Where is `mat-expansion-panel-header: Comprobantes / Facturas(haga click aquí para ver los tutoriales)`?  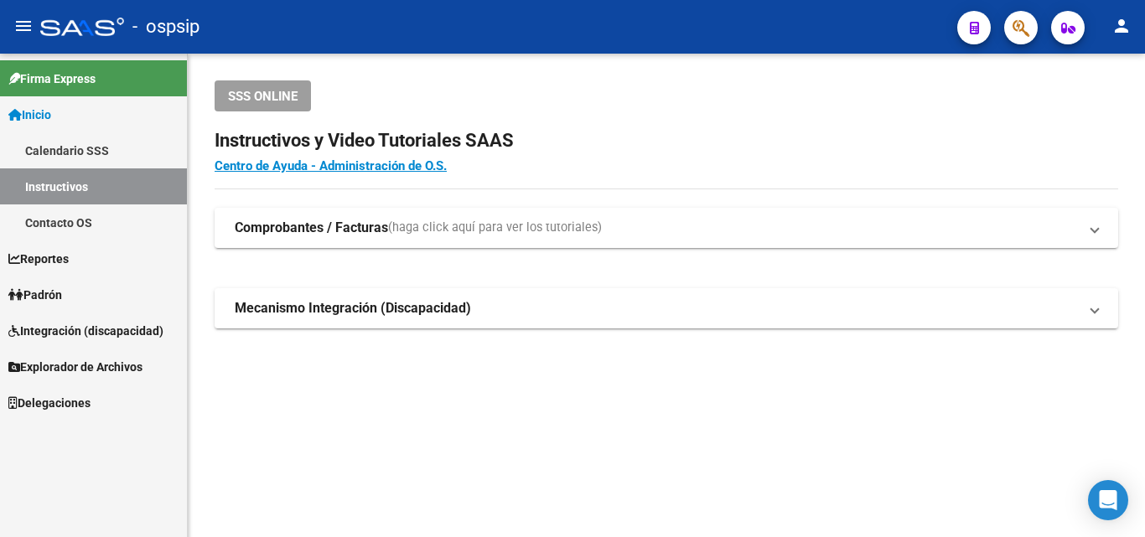 mat-expansion-panel-header: Comprobantes / Facturas(haga click aquí para ver los tutoriales) is located at coordinates (666, 228).